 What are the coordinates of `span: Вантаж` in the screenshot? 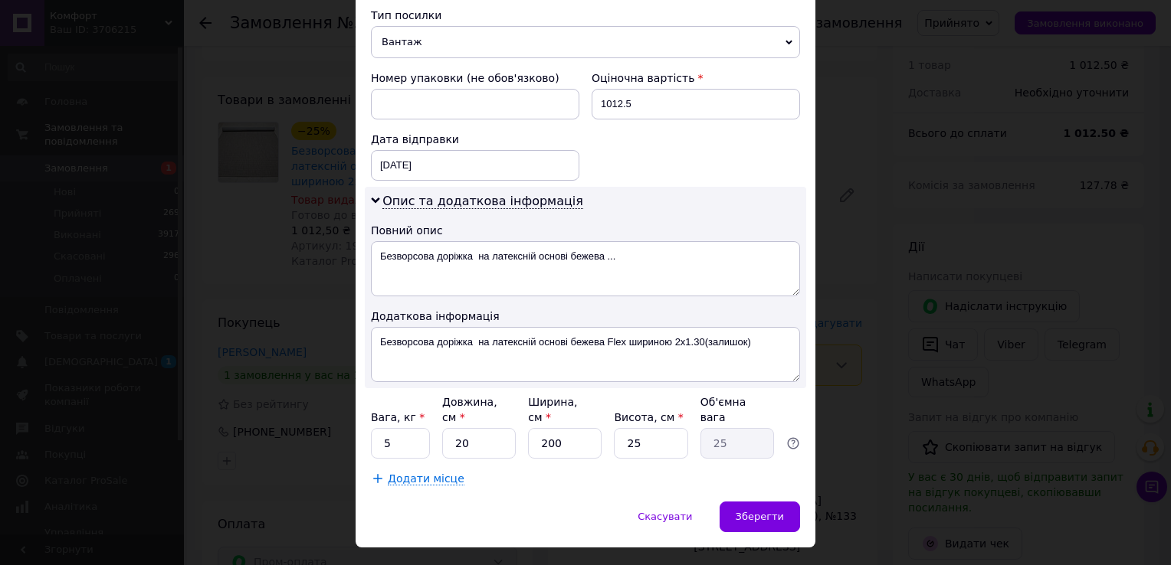 It's located at (585, 42).